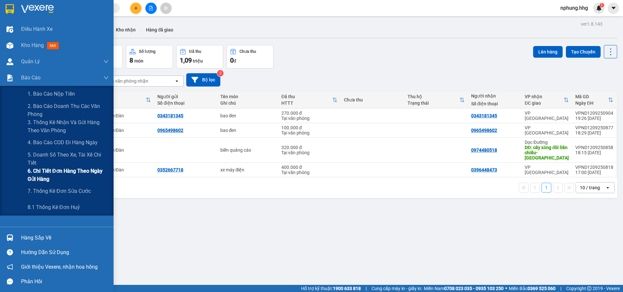  I want to click on div: Người nhận, so click(494, 96).